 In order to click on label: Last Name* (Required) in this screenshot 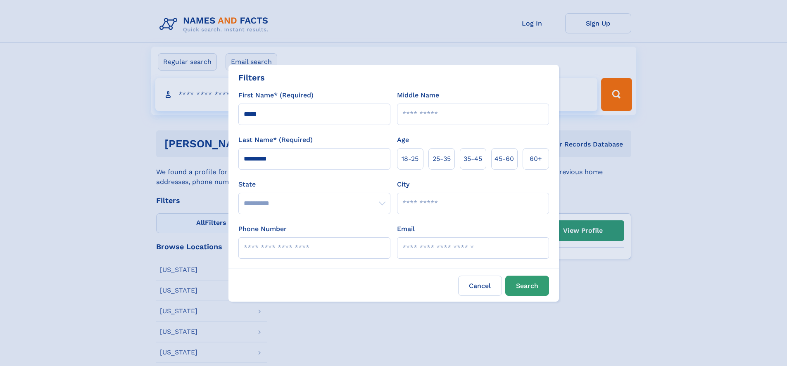, I will do `click(276, 140)`.